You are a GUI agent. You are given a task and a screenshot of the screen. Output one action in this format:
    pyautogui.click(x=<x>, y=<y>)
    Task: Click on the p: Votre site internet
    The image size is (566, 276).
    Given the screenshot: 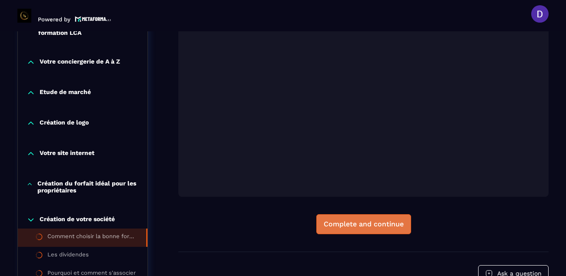 What is the action you would take?
    pyautogui.click(x=67, y=154)
    